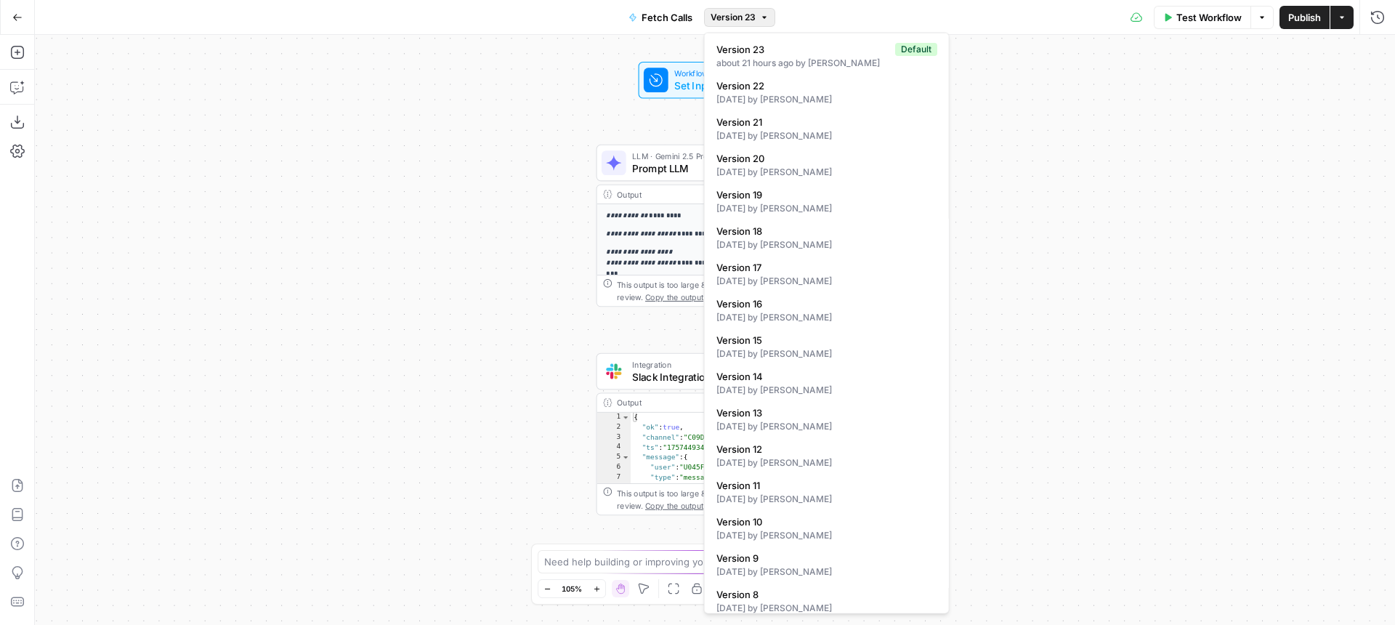  What do you see at coordinates (711, 376) in the screenshot?
I see `span: Slack Integration` at bounding box center [711, 376].